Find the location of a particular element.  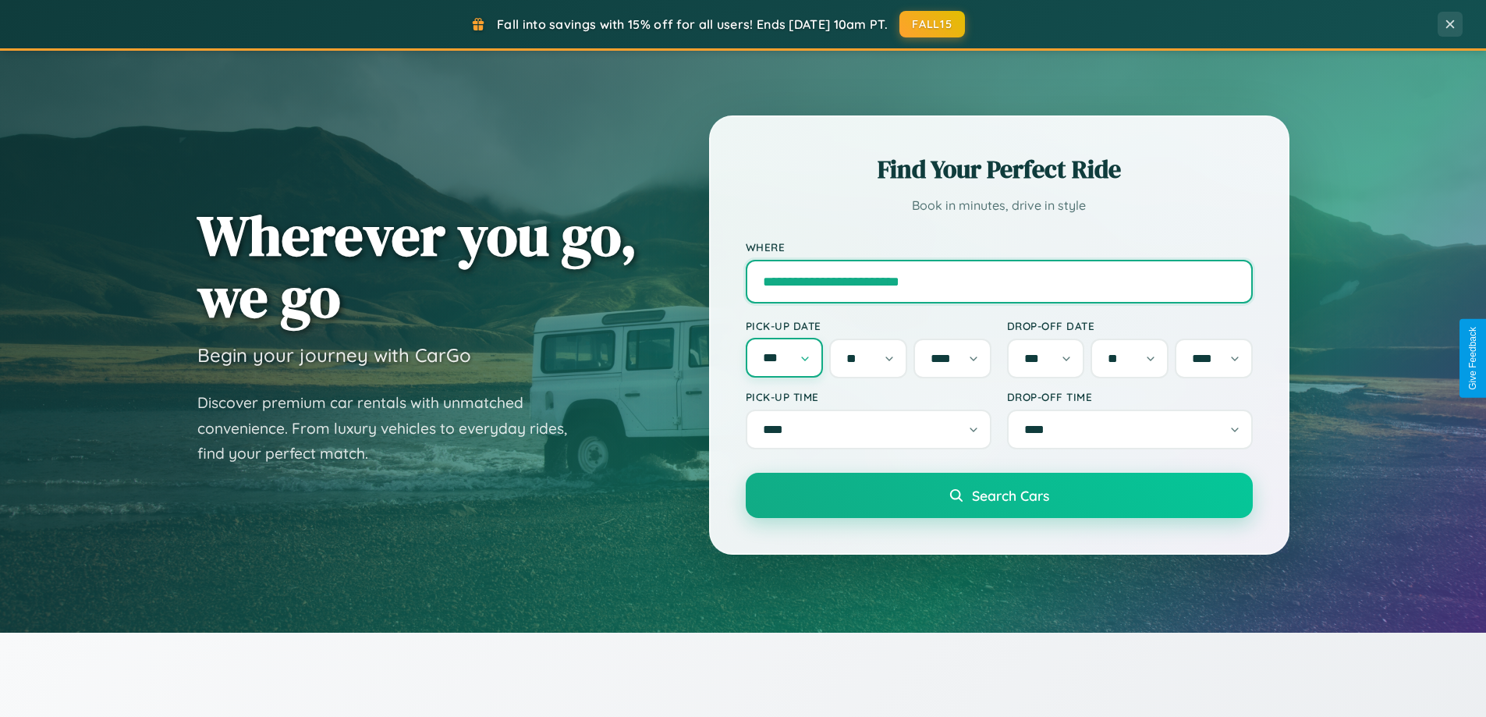

button: Search Cars is located at coordinates (1000, 495).